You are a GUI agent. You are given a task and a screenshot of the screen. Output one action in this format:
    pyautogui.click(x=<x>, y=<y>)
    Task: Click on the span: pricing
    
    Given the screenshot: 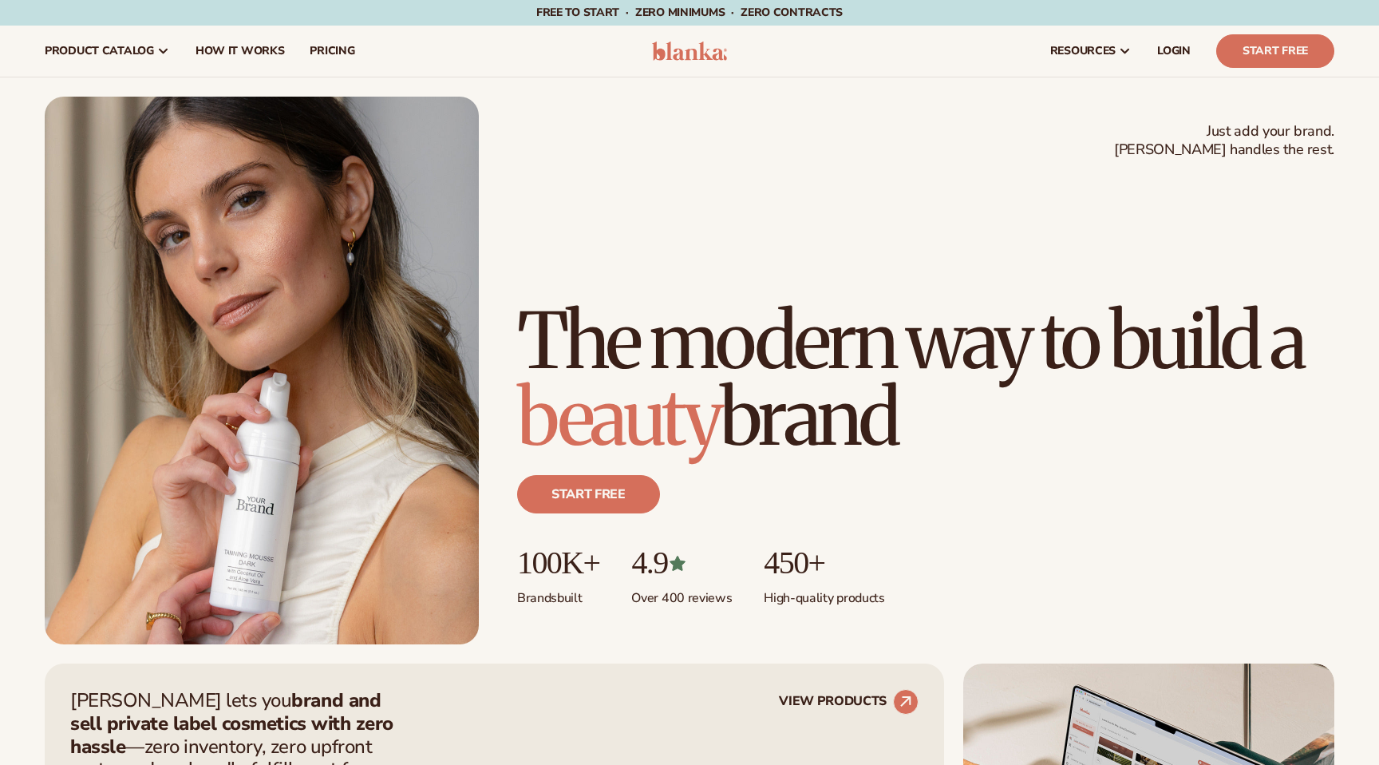 What is the action you would take?
    pyautogui.click(x=332, y=51)
    